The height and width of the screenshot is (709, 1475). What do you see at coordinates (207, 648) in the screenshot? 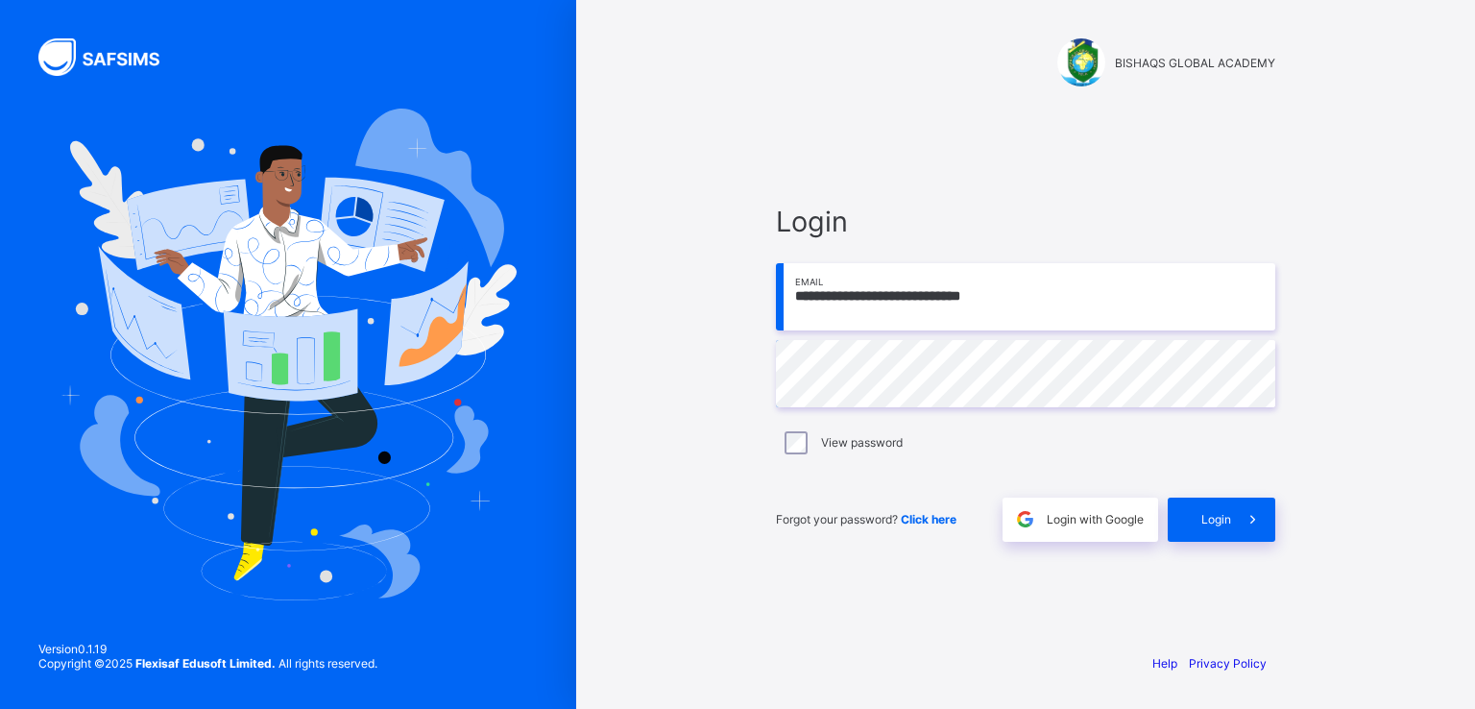
I see `span: Version 0.1.19` at bounding box center [207, 648].